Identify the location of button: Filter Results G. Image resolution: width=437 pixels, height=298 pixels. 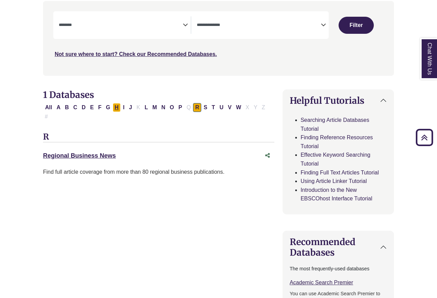
(108, 108).